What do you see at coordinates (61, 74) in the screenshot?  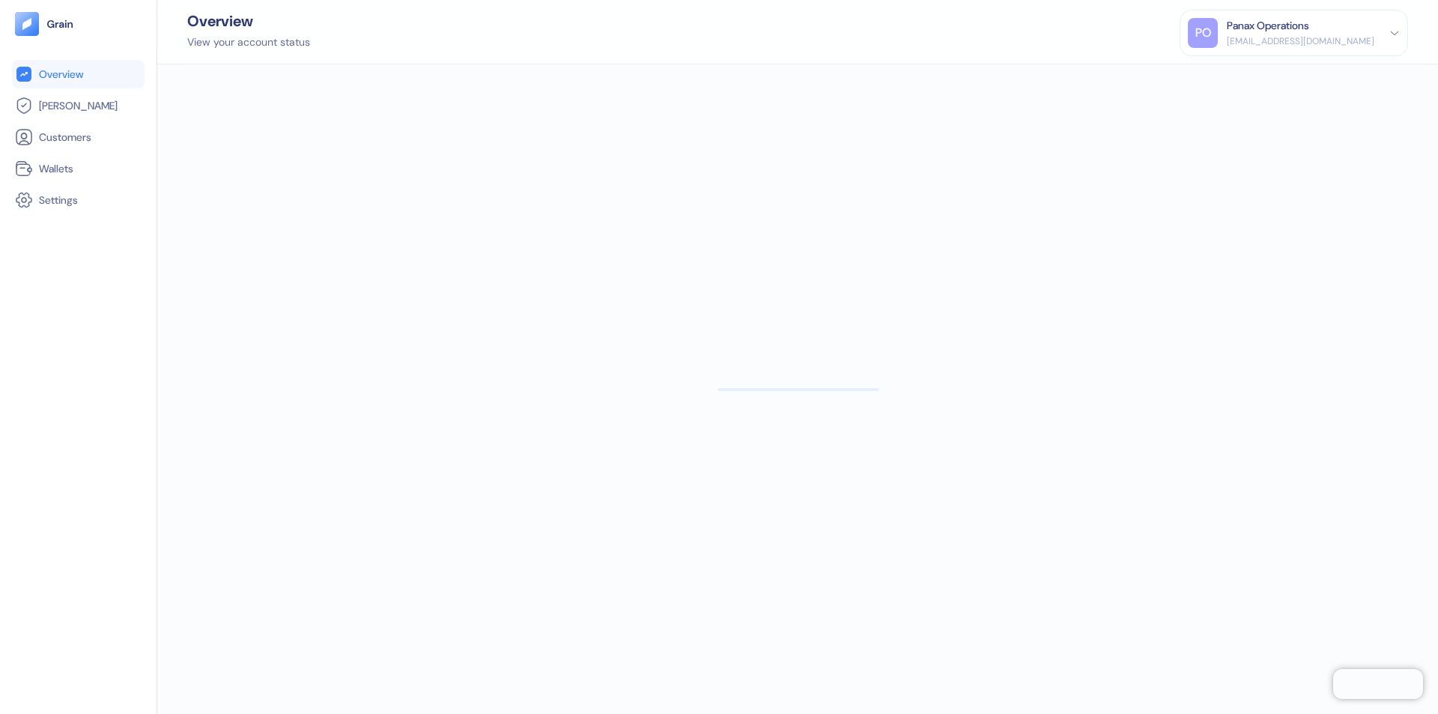 I see `span: Overview` at bounding box center [61, 74].